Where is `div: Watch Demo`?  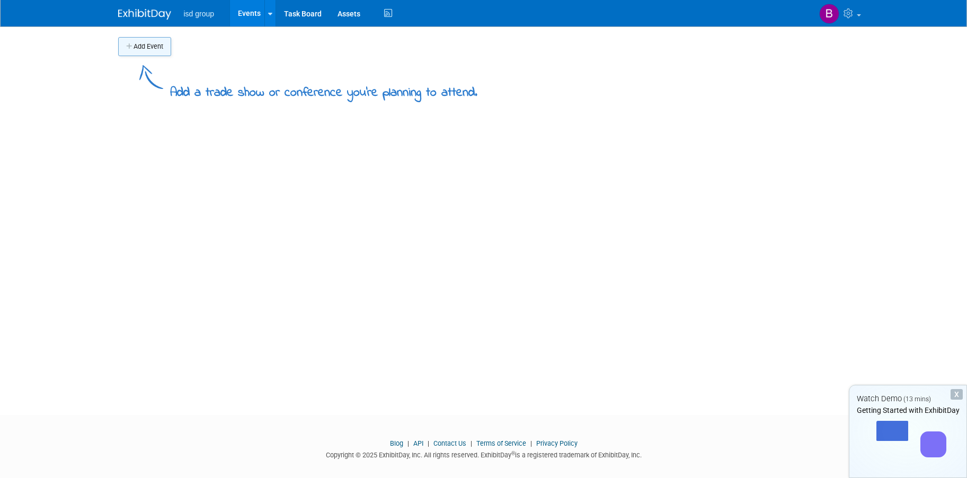 div: Watch Demo is located at coordinates (908, 399).